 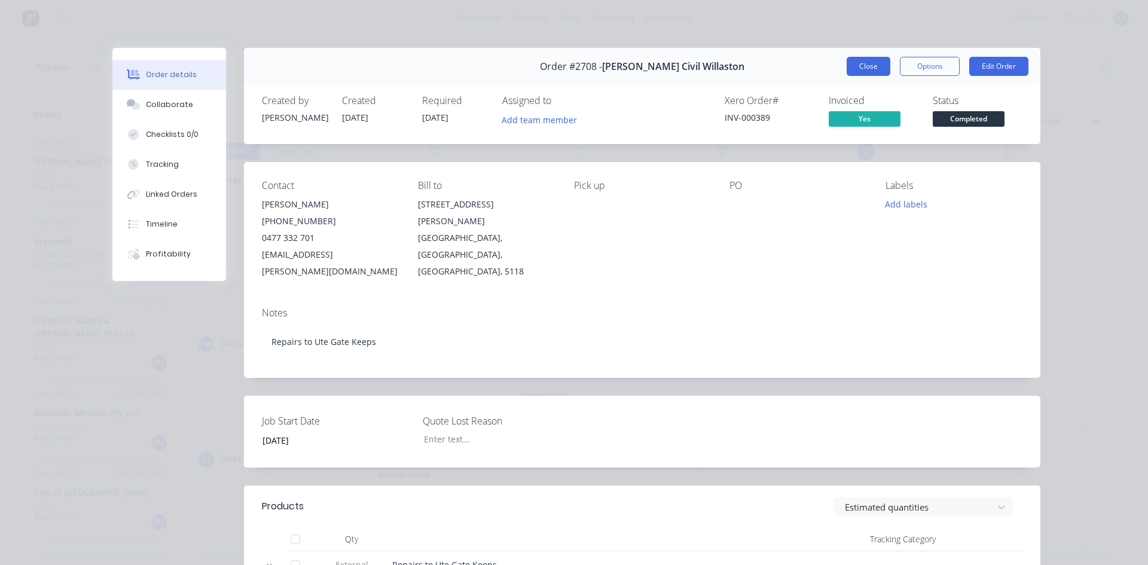 What do you see at coordinates (171, 75) in the screenshot?
I see `div: Order details` at bounding box center [171, 75].